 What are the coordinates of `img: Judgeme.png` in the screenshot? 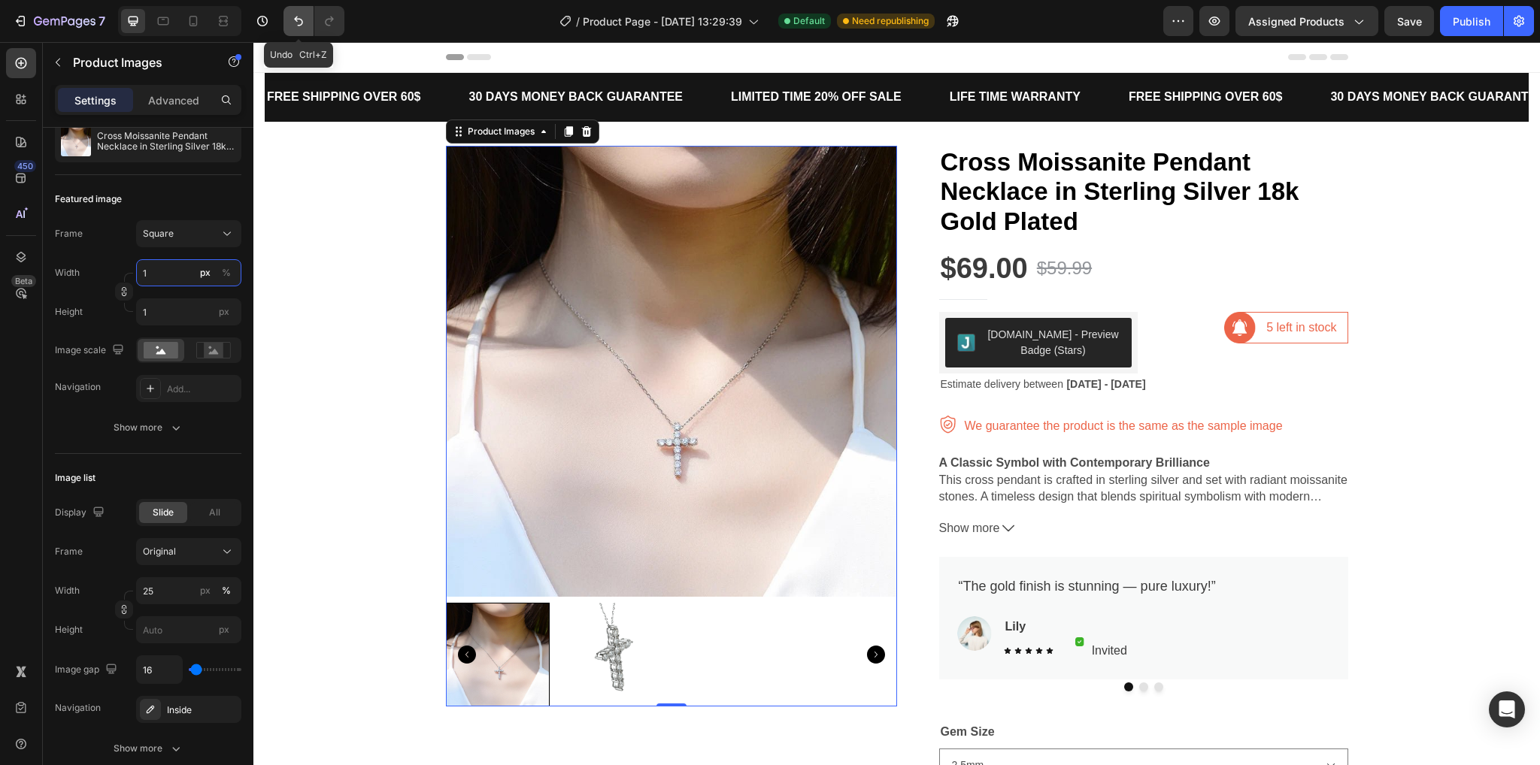 It's located at (713, 301).